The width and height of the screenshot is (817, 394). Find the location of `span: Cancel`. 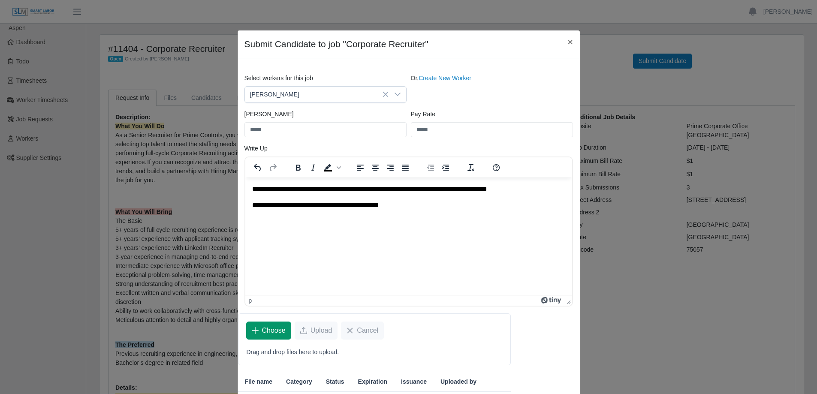

span: Cancel is located at coordinates (368, 331).